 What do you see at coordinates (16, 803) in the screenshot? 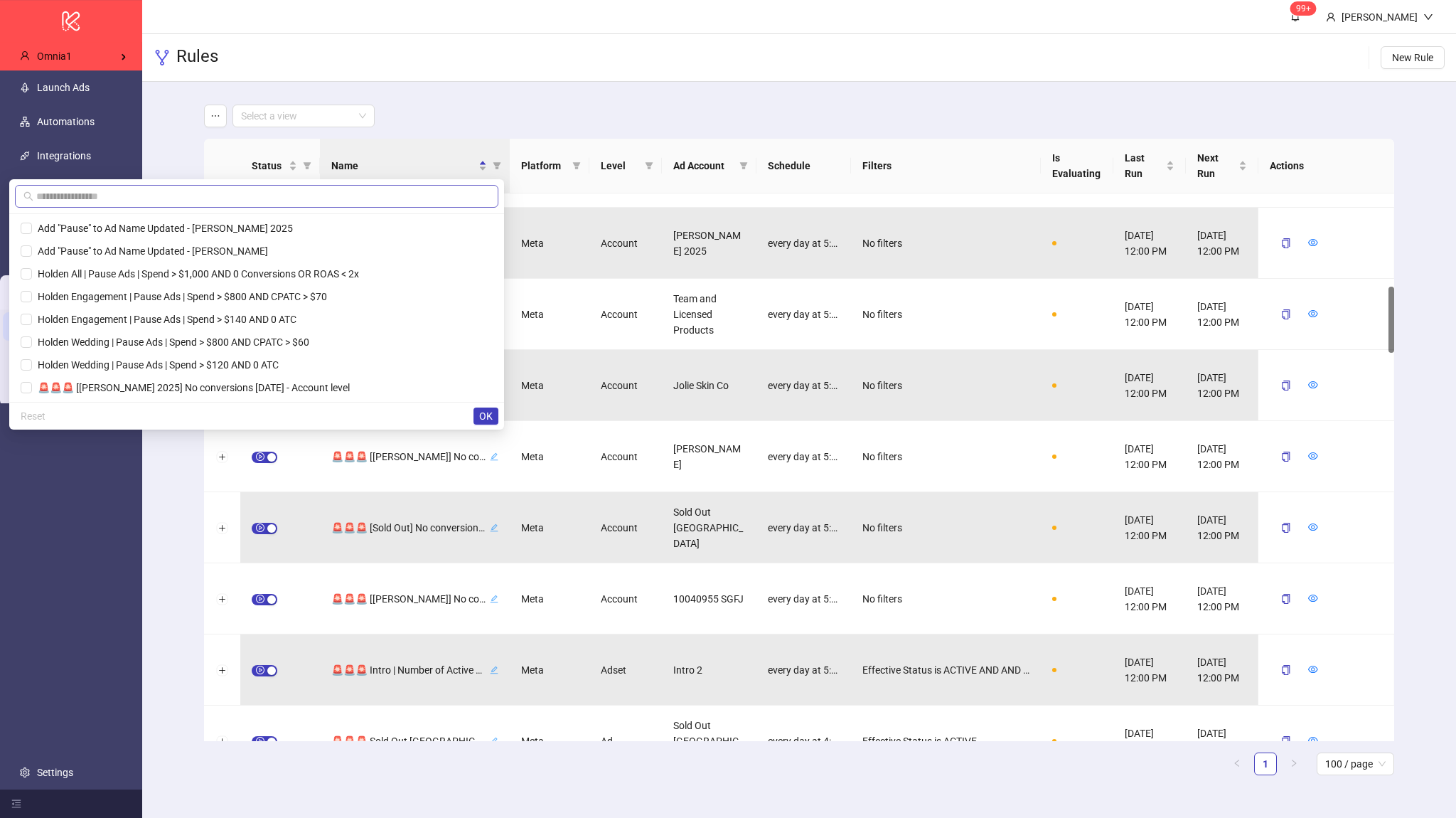
I see `span: menu-fold` at bounding box center [16, 803].